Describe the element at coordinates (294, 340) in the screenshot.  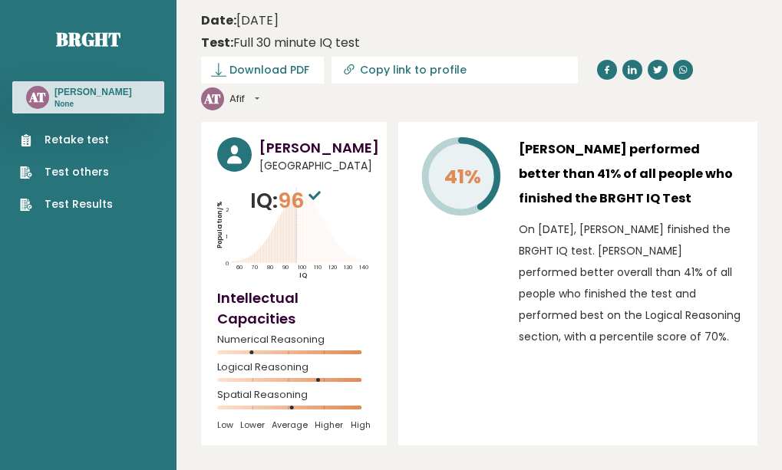
I see `span: Numerical Reasoning` at that location.